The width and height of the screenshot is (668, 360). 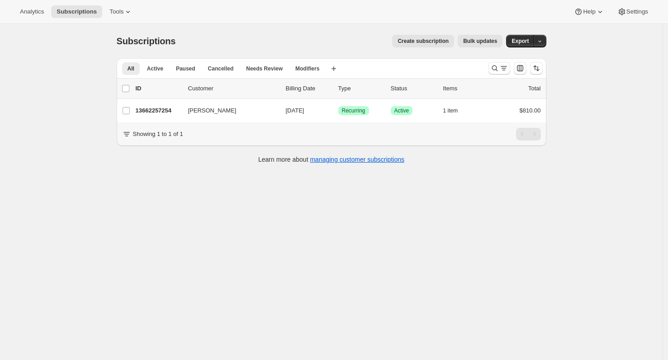 I want to click on button: Create new view, so click(x=334, y=69).